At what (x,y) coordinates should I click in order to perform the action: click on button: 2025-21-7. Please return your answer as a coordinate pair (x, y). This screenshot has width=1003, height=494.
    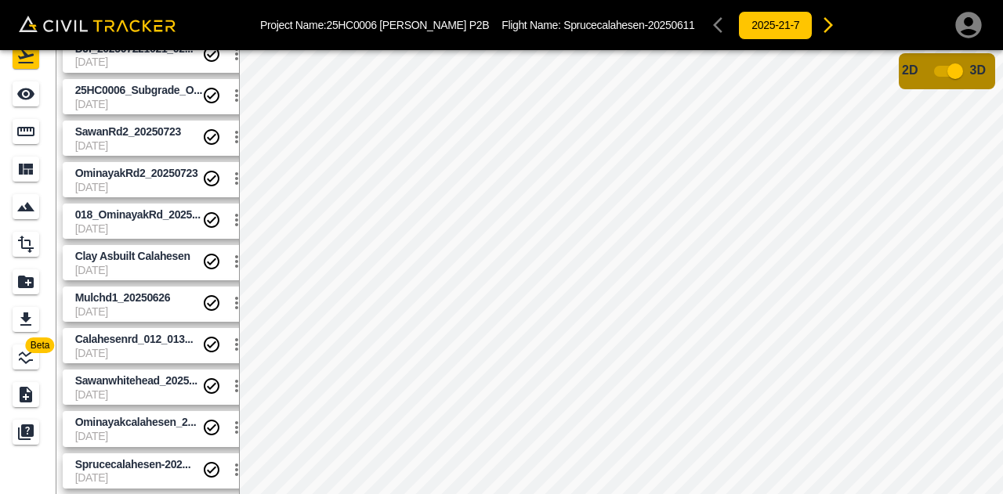
    Looking at the image, I should click on (775, 25).